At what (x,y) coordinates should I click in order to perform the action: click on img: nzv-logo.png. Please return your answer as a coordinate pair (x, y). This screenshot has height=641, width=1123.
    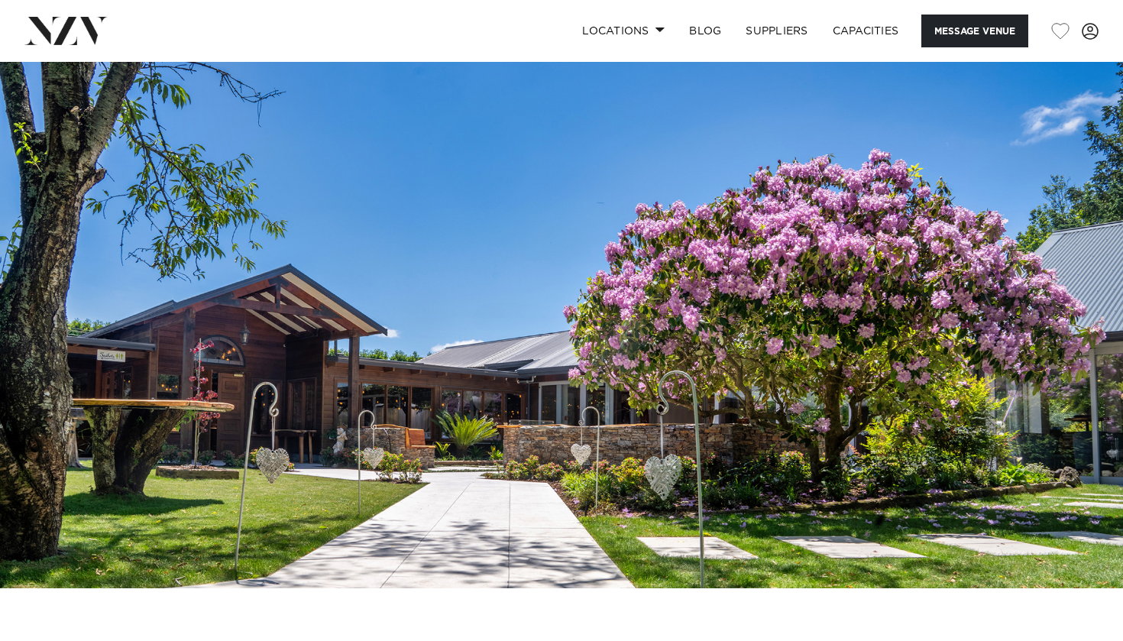
    Looking at the image, I should click on (66, 31).